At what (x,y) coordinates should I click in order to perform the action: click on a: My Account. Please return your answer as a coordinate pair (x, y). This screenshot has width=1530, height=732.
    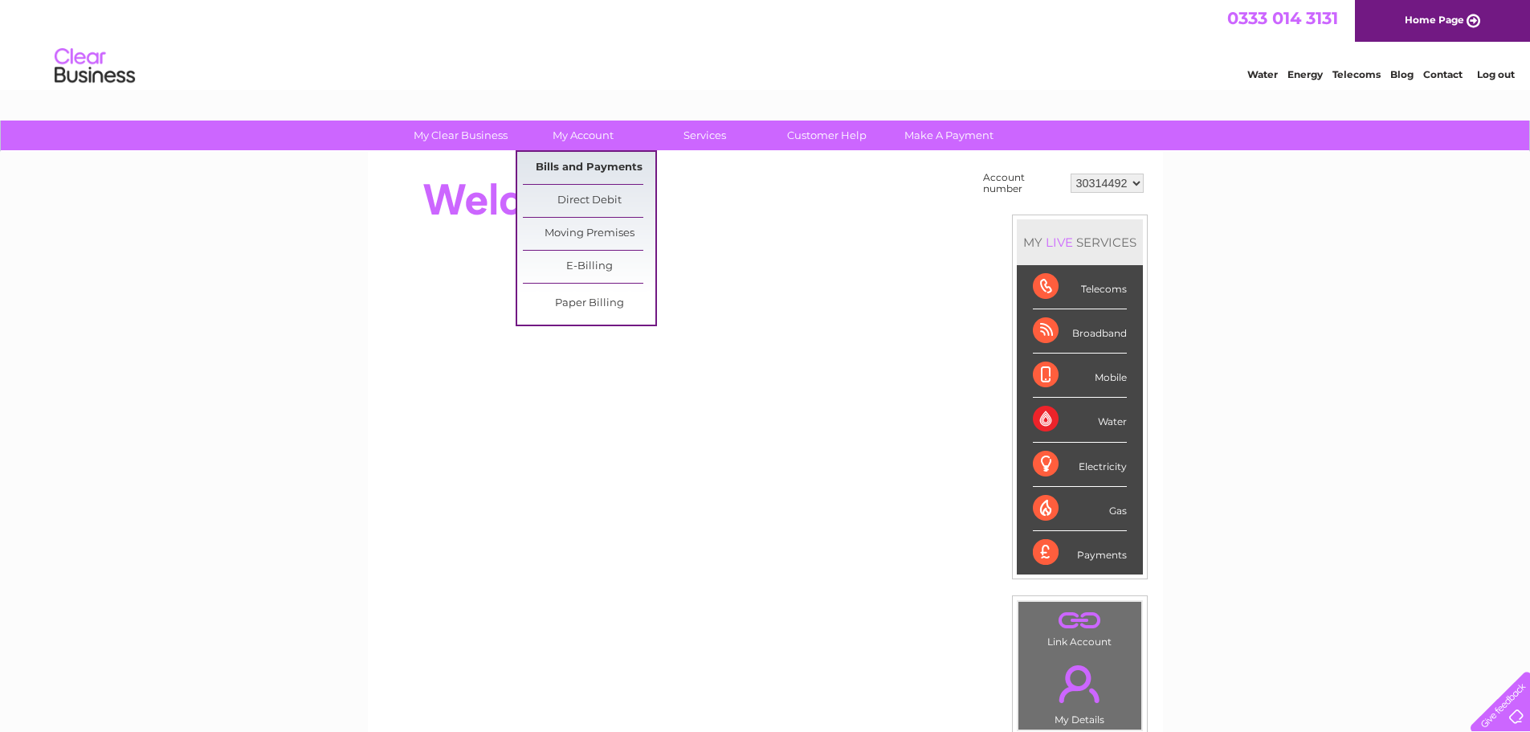
    Looking at the image, I should click on (582, 135).